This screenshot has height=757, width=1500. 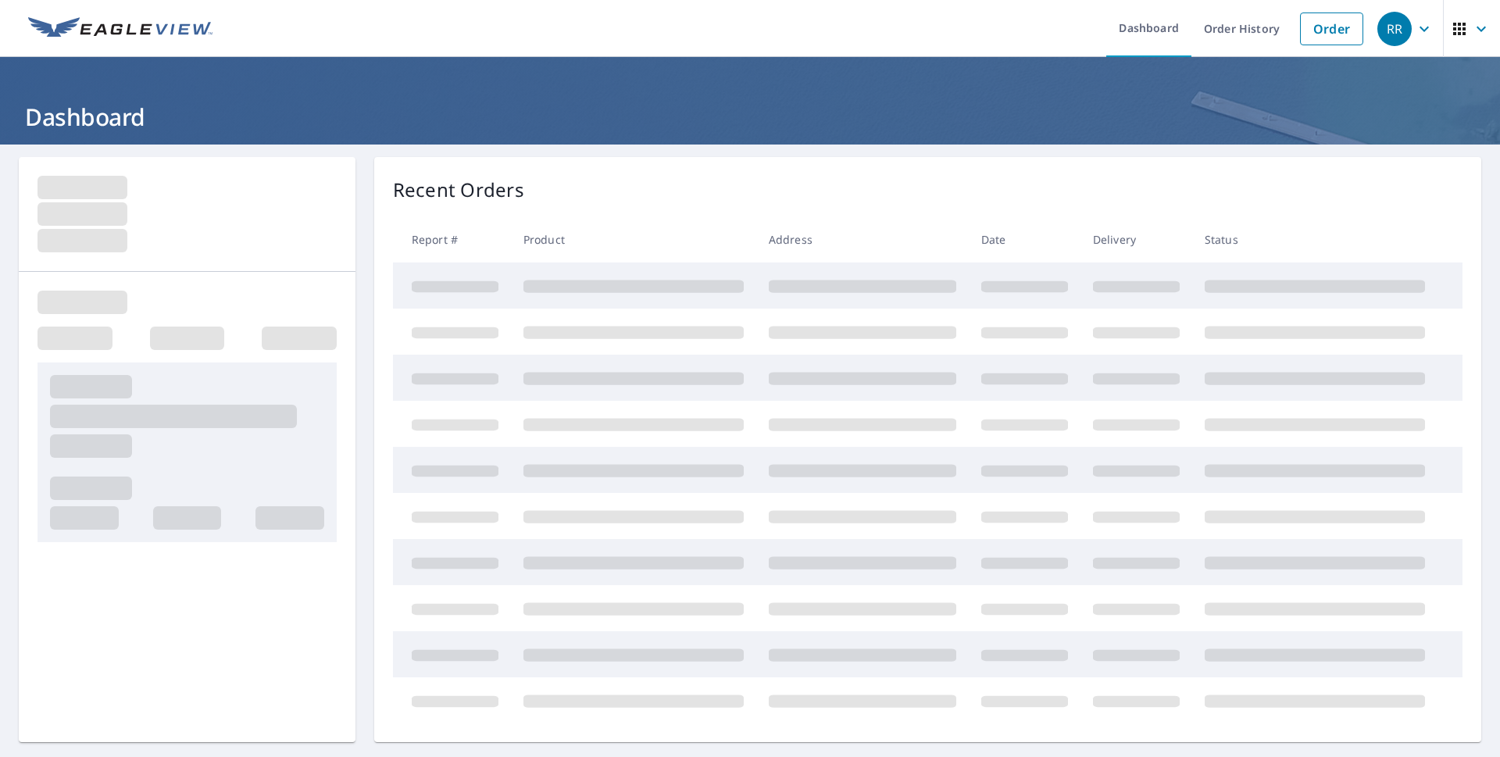 What do you see at coordinates (1315, 239) in the screenshot?
I see `th: Status` at bounding box center [1315, 239].